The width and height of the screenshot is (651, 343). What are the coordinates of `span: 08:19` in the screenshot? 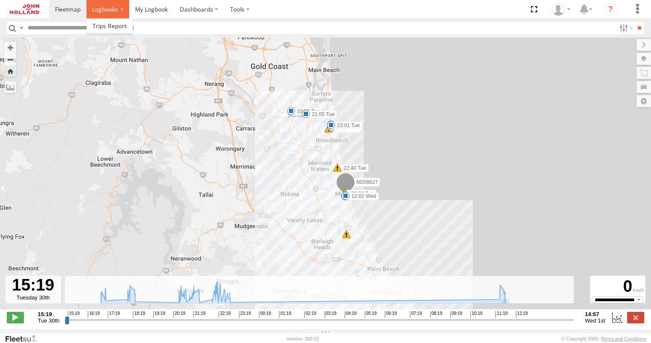 It's located at (436, 314).